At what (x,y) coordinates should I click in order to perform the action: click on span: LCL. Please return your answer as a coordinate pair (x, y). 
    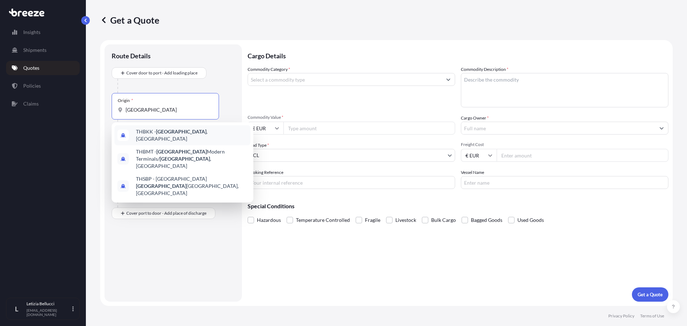
    Looking at the image, I should click on (255, 155).